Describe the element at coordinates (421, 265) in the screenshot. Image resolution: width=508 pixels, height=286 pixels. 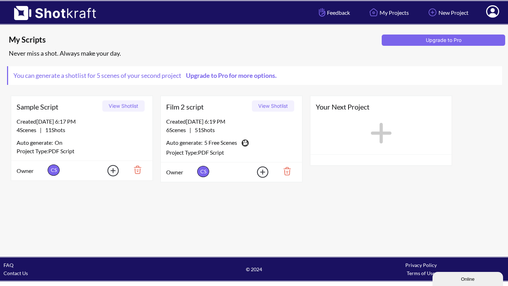
I see `div: Privacy Policy` at that location.